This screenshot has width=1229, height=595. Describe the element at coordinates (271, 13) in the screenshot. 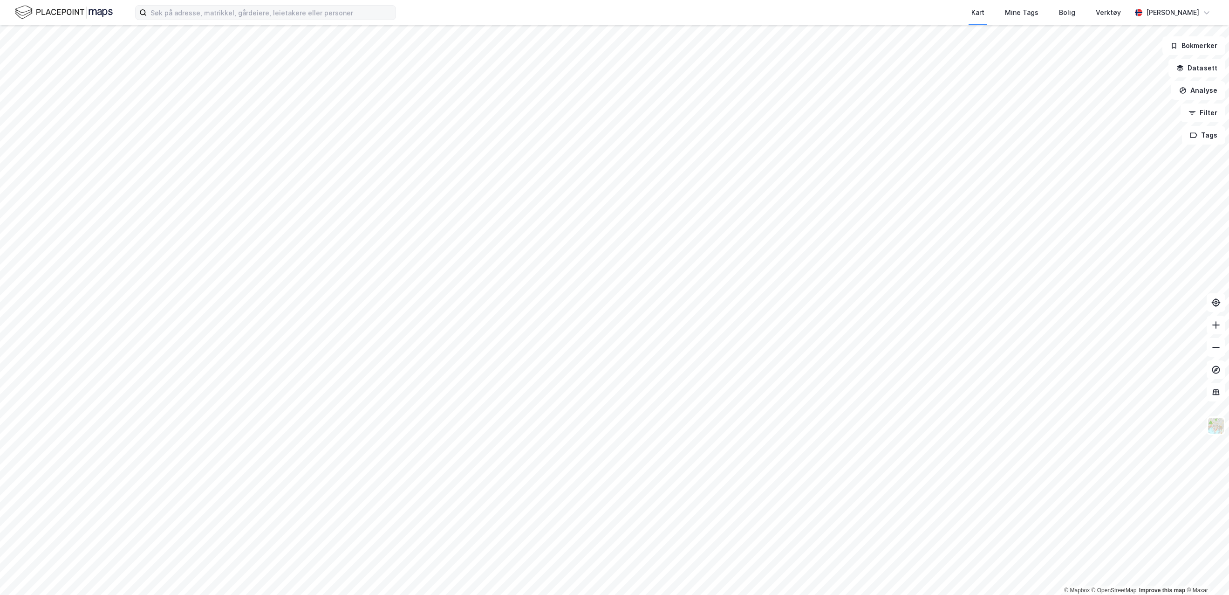

I see `input: Søk på adresse, matrikkel, gårdeiere, leietakere eller personer` at that location.